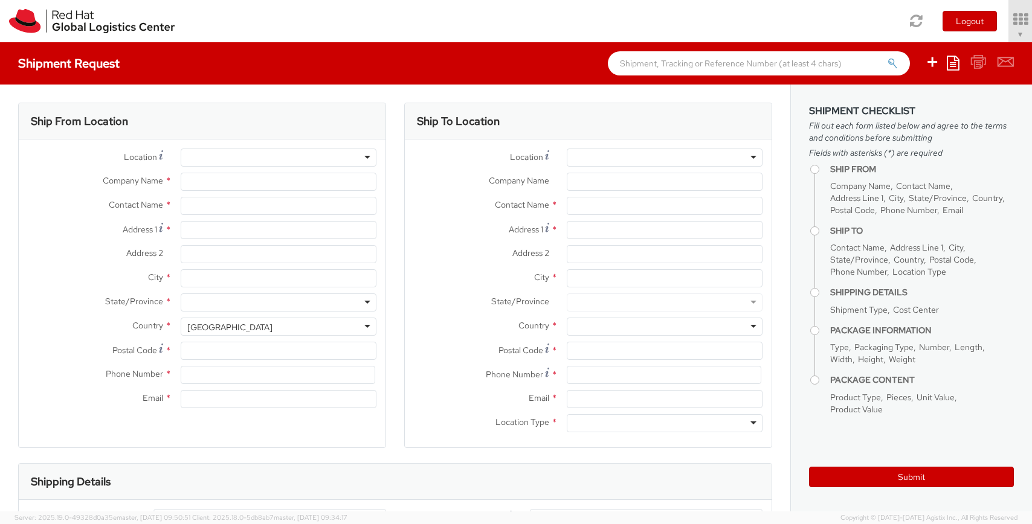  I want to click on input: Shipment, Tracking or Reference Number (at least 4 chars), so click(759, 63).